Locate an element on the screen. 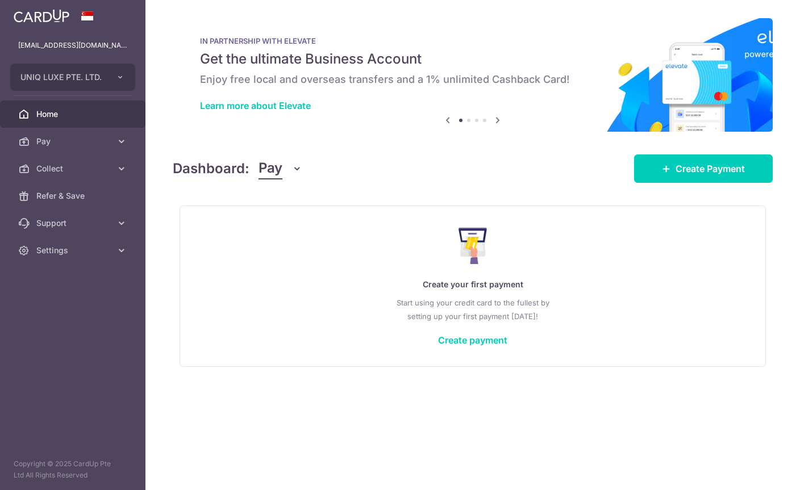 This screenshot has width=800, height=490. h6: Enjoy free local and overseas transfers and a 1% unlimited Cashback Card! is located at coordinates (473, 80).